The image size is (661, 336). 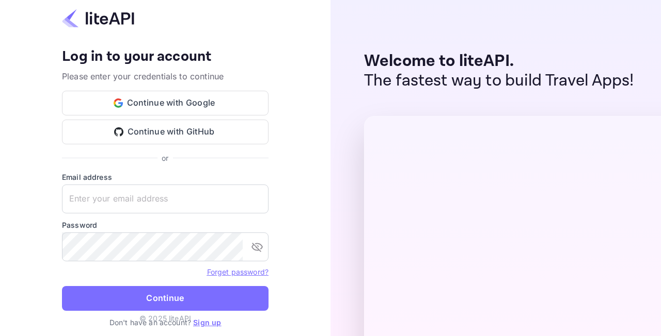 I want to click on p: Don't have an account?, so click(x=165, y=323).